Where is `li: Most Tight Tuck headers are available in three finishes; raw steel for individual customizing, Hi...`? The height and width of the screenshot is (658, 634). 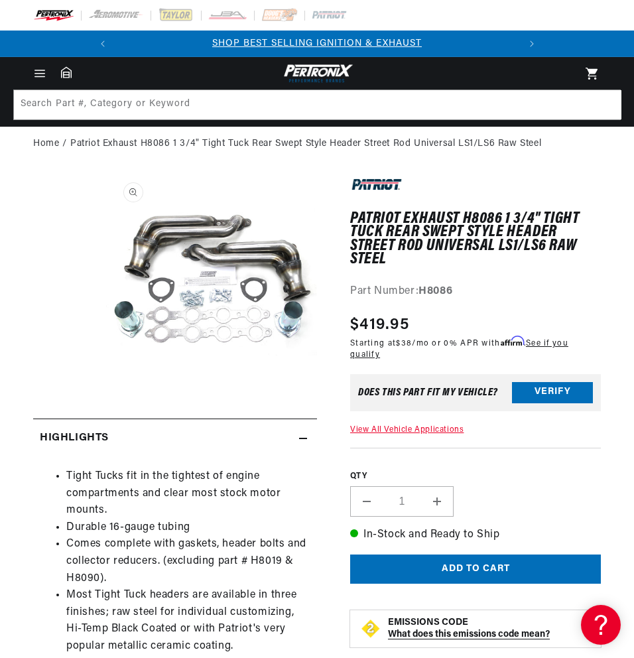
li: Most Tight Tuck headers are available in three finishes; raw steel for individual customizing, Hi... is located at coordinates (188, 621).